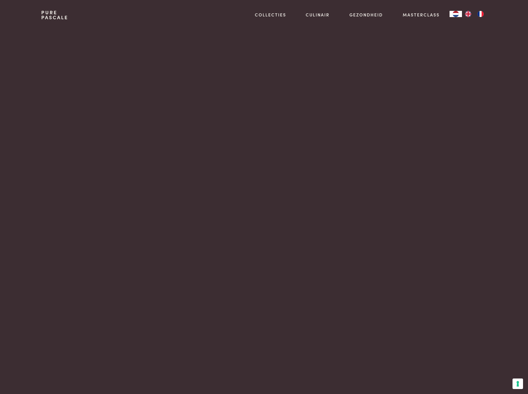 This screenshot has width=528, height=394. Describe the element at coordinates (55, 15) in the screenshot. I see `a: PurePascale` at that location.